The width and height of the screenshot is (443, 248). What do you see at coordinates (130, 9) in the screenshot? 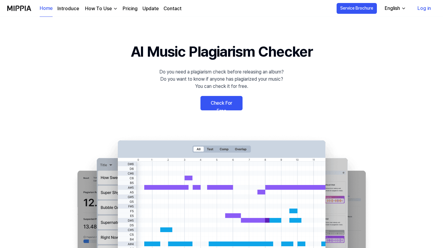
I see `a: Pricing` at bounding box center [130, 9].